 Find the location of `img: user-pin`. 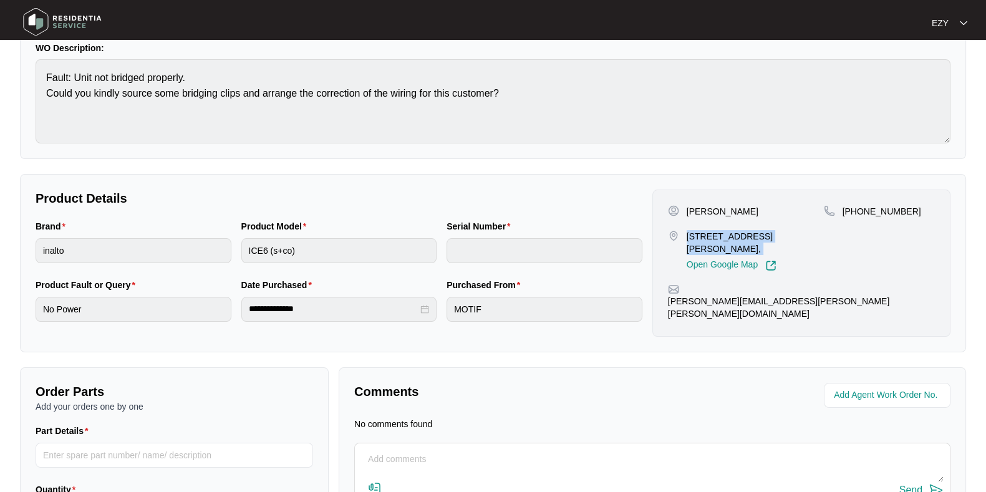

img: user-pin is located at coordinates (674, 211).